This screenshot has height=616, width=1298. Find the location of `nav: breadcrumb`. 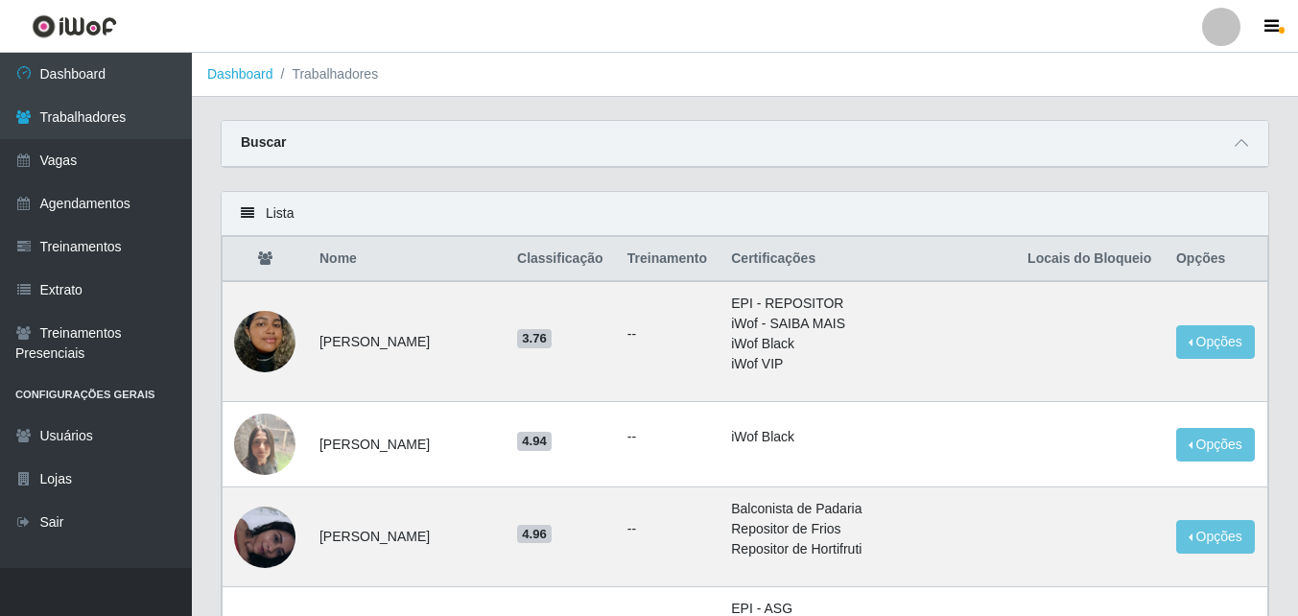

nav: breadcrumb is located at coordinates (744, 75).